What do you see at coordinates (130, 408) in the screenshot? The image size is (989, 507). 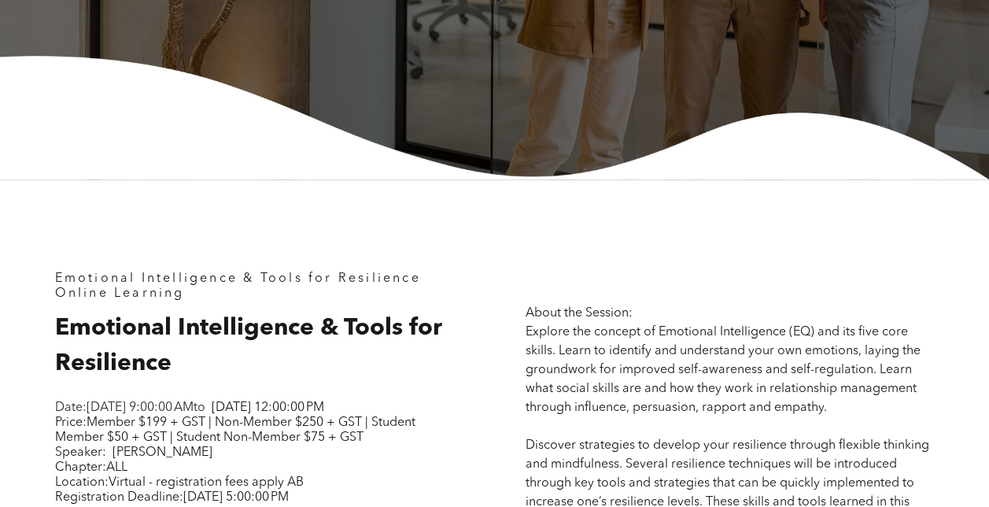 I see `span: Date: to` at bounding box center [130, 408].